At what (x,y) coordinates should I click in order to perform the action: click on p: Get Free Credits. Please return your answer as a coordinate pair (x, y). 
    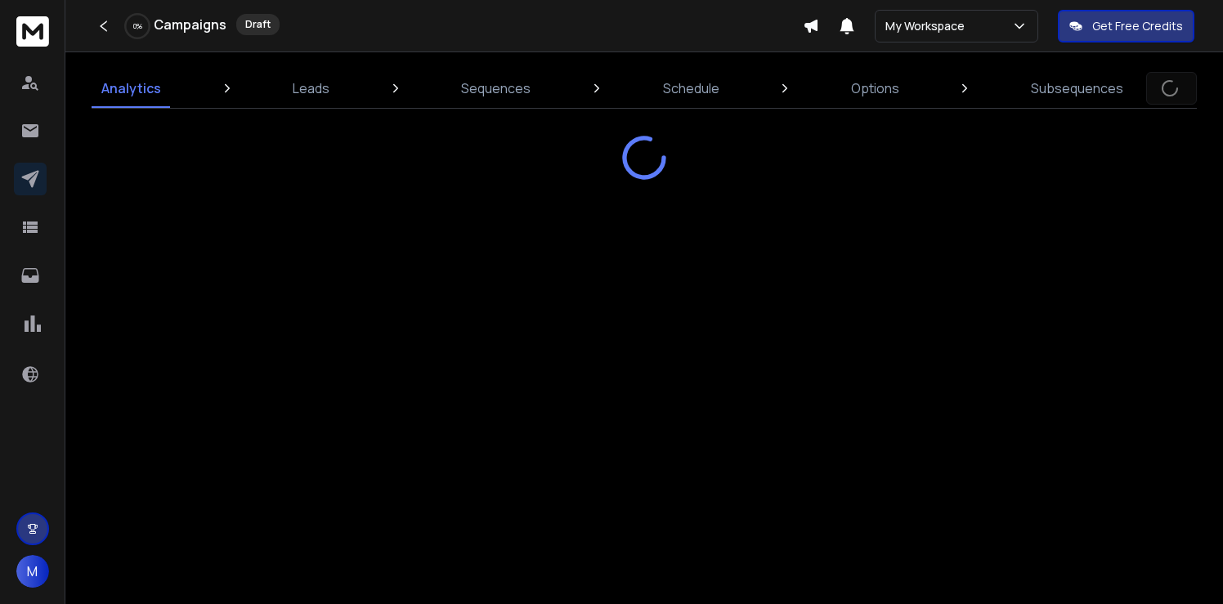
    Looking at the image, I should click on (1137, 26).